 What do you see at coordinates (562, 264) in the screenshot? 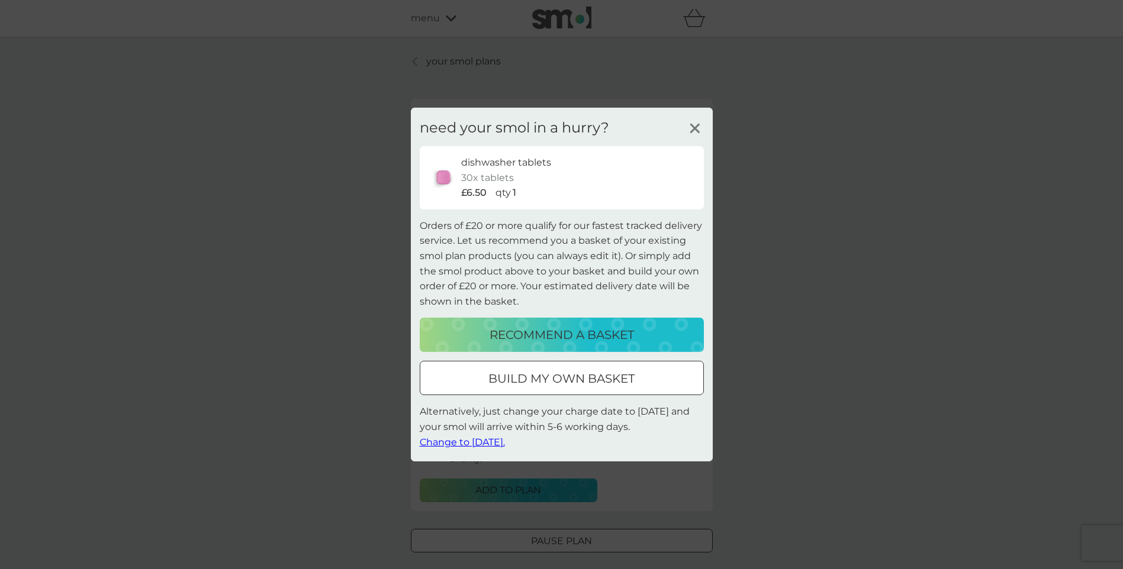
I see `p: Orders of £20 or more qualify for our fastest tracked delivery service. Let us recommend you a ba...` at bounding box center [562, 264].